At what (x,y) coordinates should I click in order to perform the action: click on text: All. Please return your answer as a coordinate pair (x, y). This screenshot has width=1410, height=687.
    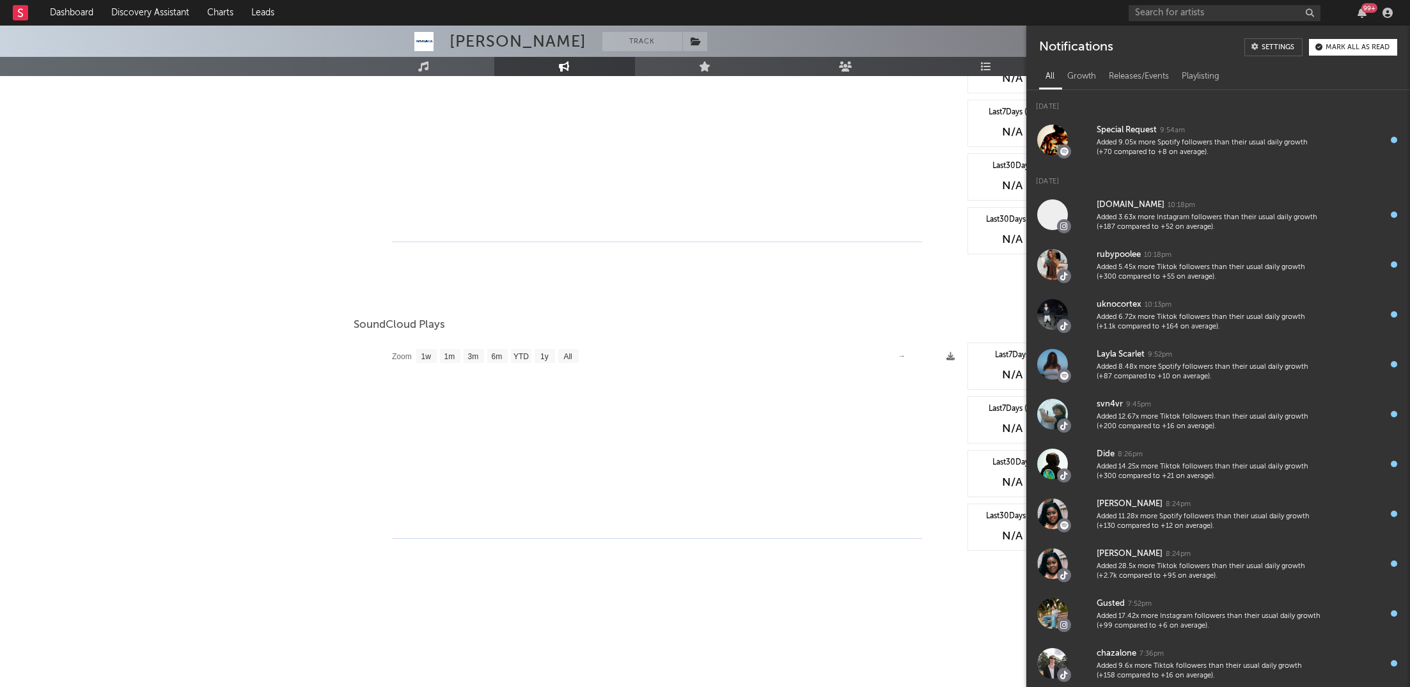
    Looking at the image, I should click on (567, 357).